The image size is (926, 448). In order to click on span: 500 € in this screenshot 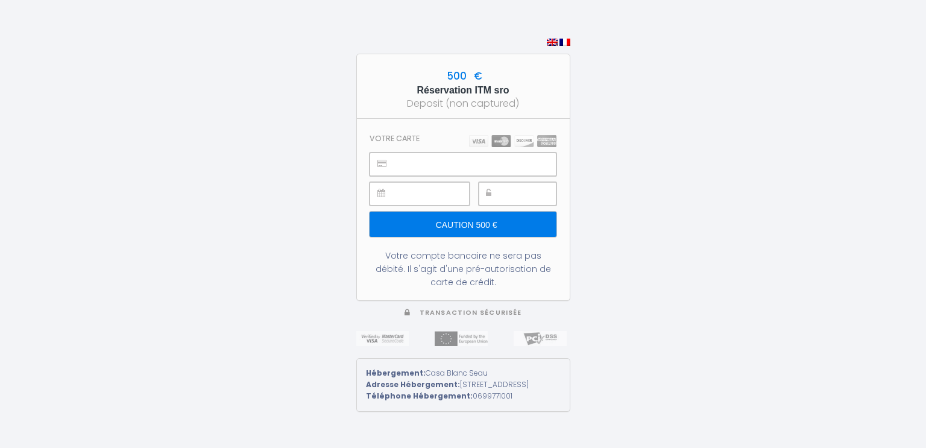, I will do `click(463, 76)`.